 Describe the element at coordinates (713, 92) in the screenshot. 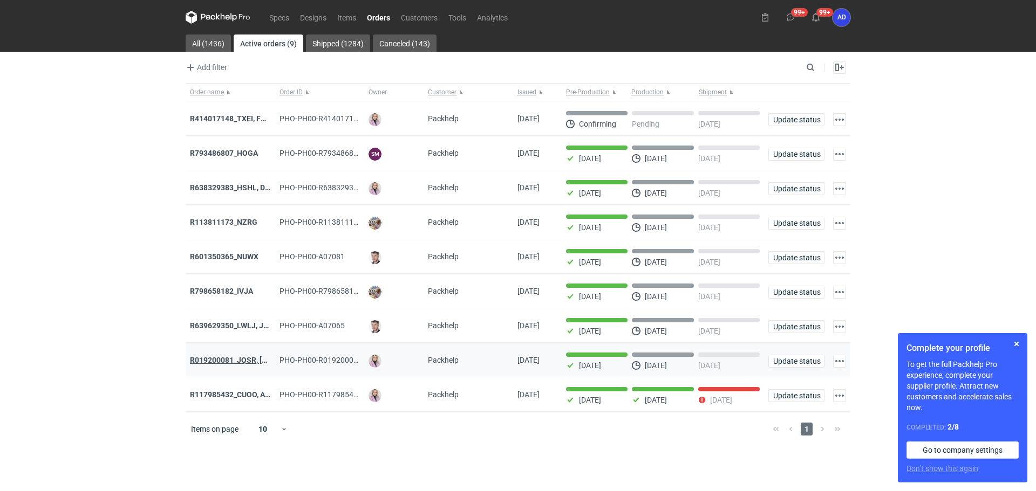

I see `span: Shipment` at that location.